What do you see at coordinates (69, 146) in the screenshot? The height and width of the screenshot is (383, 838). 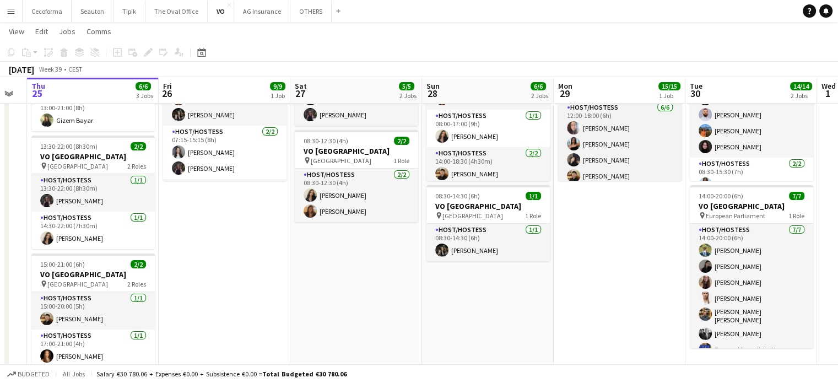 I see `span: 13:30-22:00 (8h30m)` at bounding box center [69, 146].